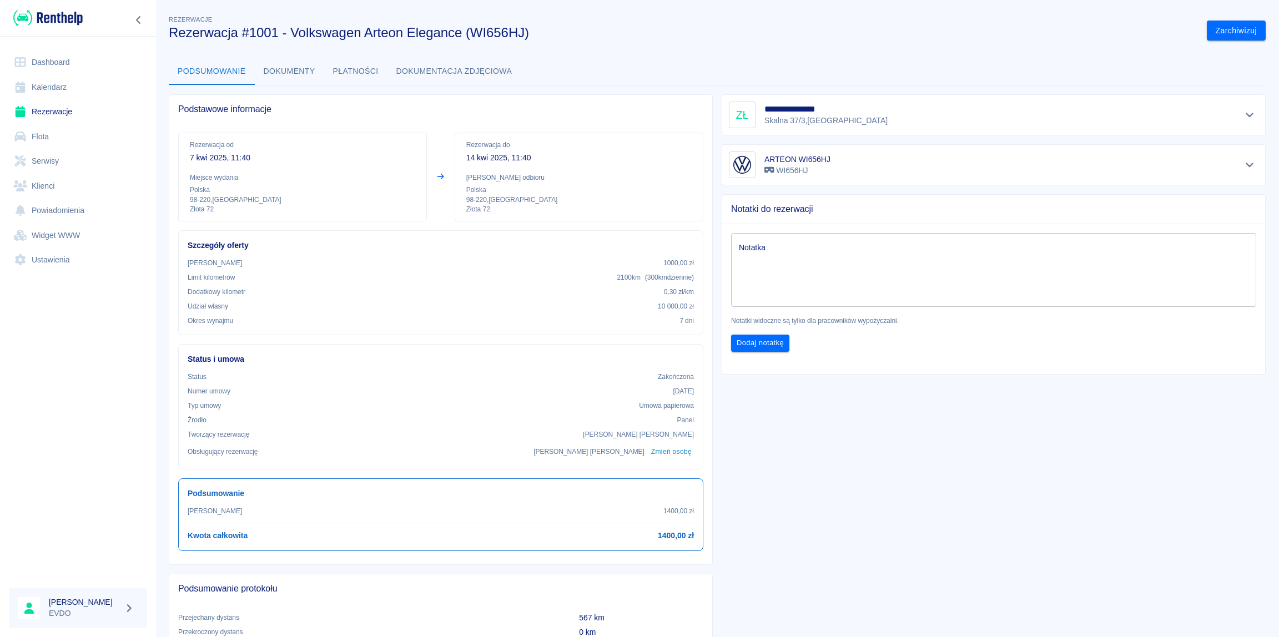  Describe the element at coordinates (687, 321) in the screenshot. I see `p: 7 dni` at that location.